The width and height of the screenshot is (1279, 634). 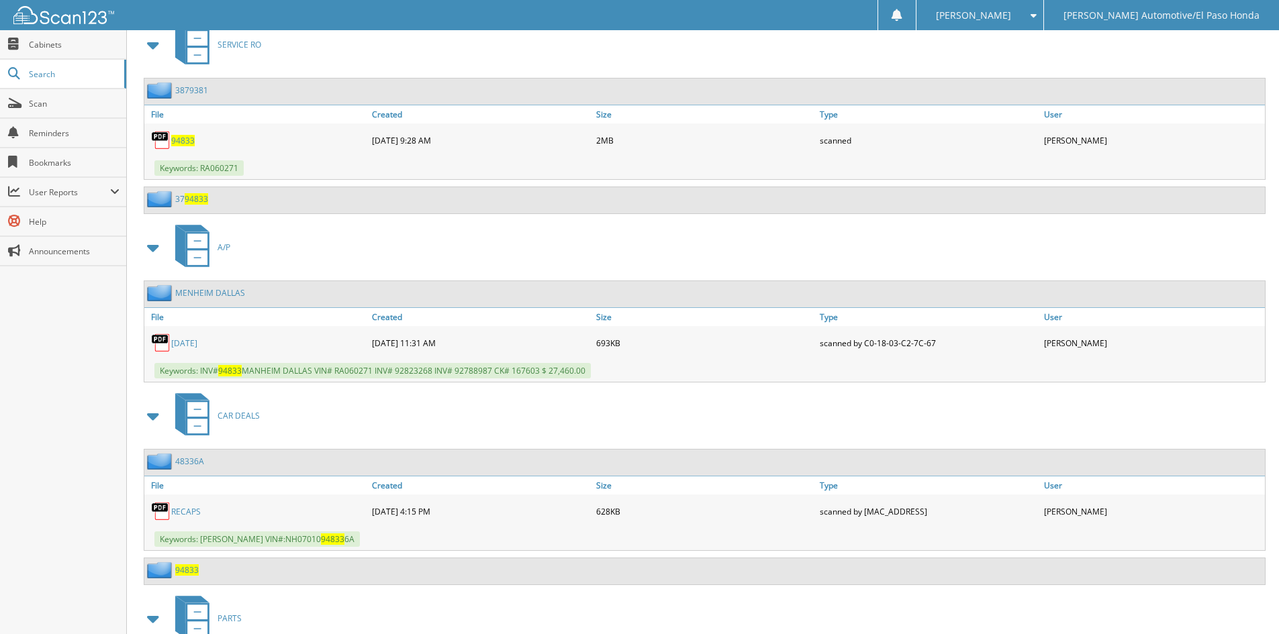 I want to click on div: 2MB, so click(x=705, y=140).